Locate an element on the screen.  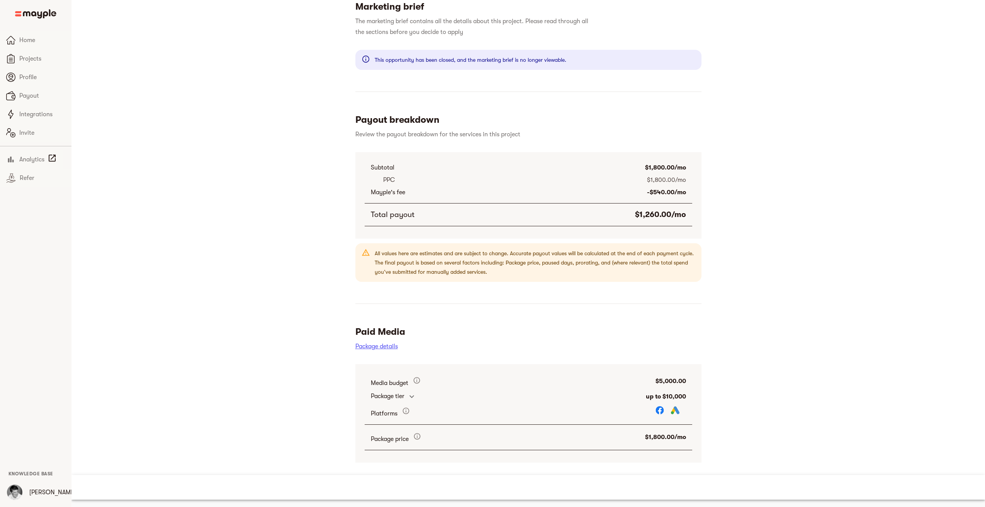
h6: $1,260.00/mo is located at coordinates (605, 215).